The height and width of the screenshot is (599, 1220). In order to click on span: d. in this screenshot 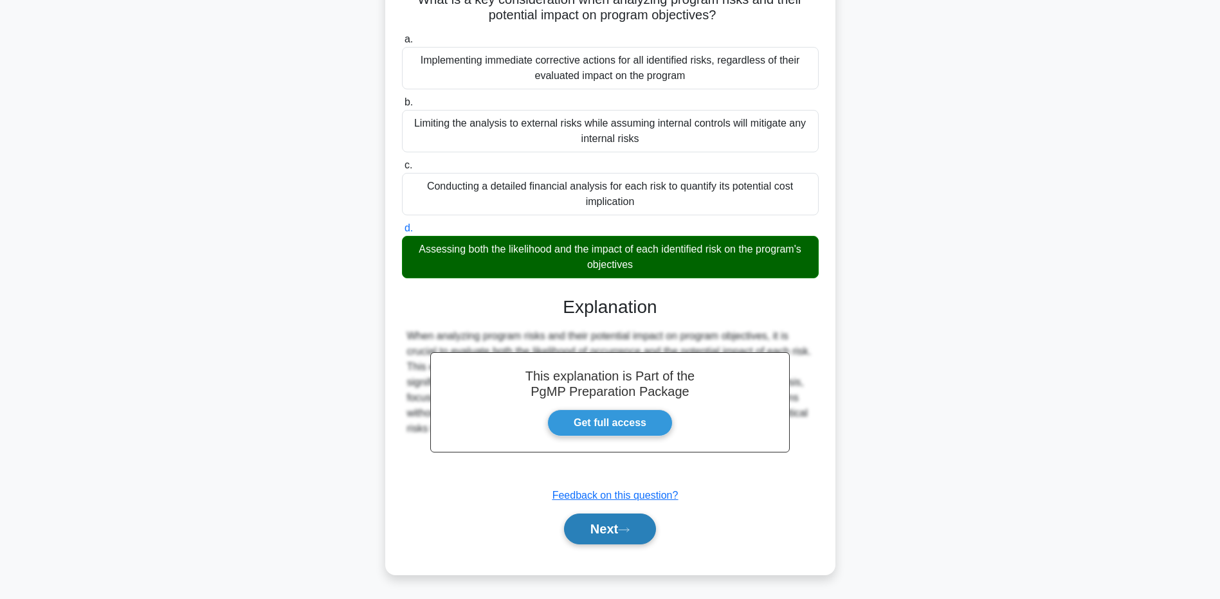, I will do `click(408, 228)`.